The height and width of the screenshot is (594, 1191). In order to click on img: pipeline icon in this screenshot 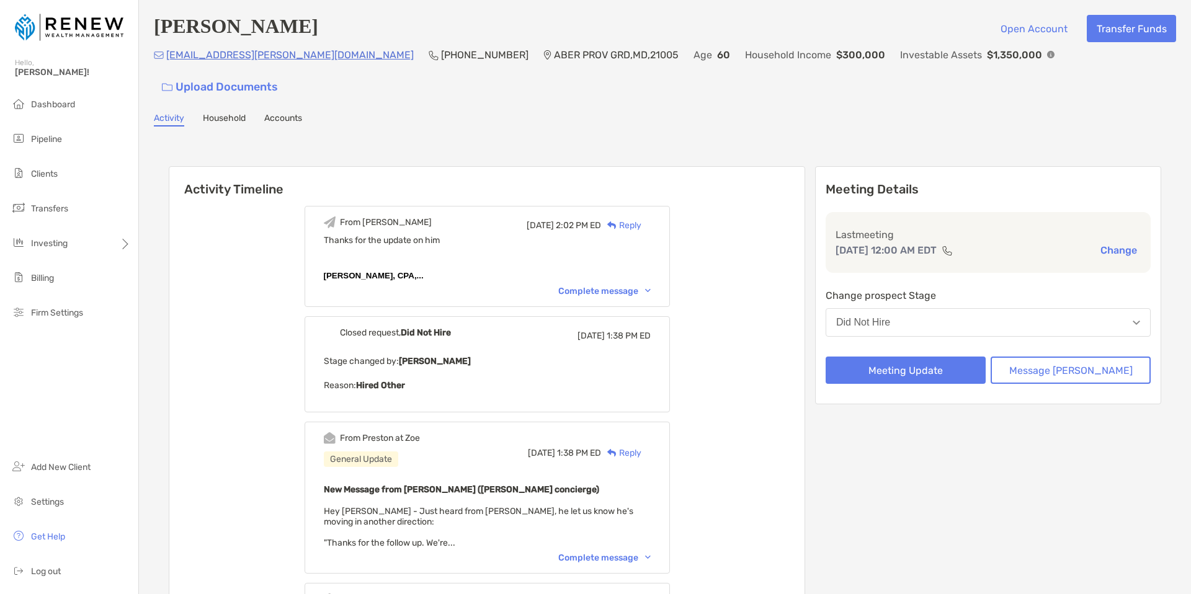, I will do `click(19, 138)`.